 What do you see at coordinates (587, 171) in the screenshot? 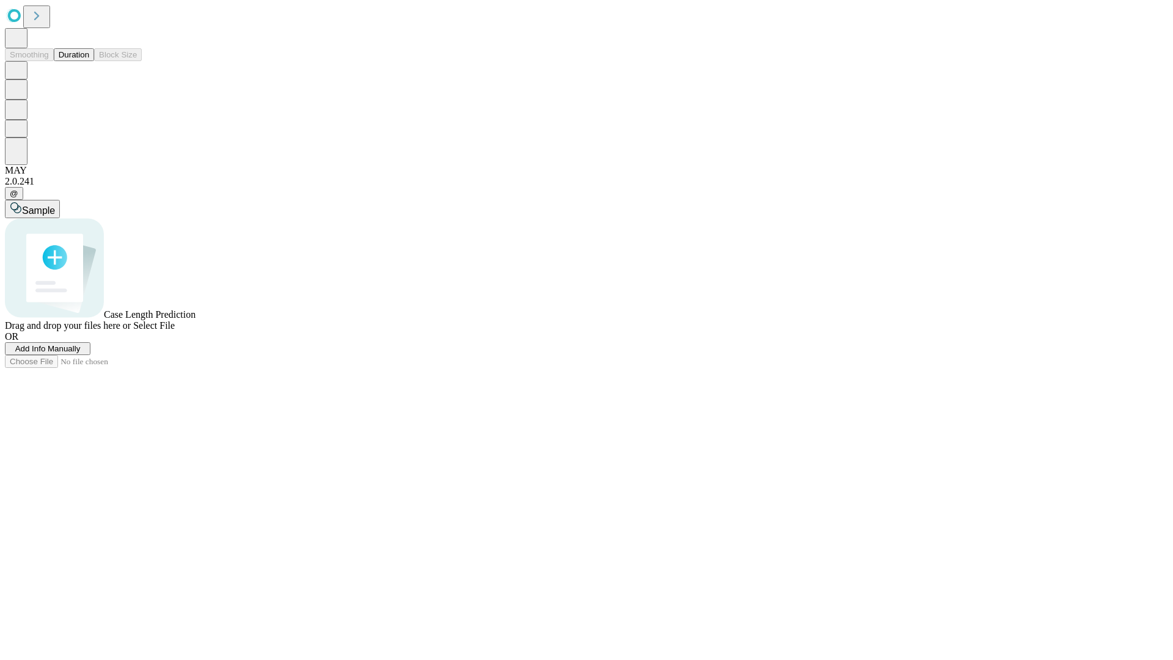
I see `div: MAY` at bounding box center [587, 171].